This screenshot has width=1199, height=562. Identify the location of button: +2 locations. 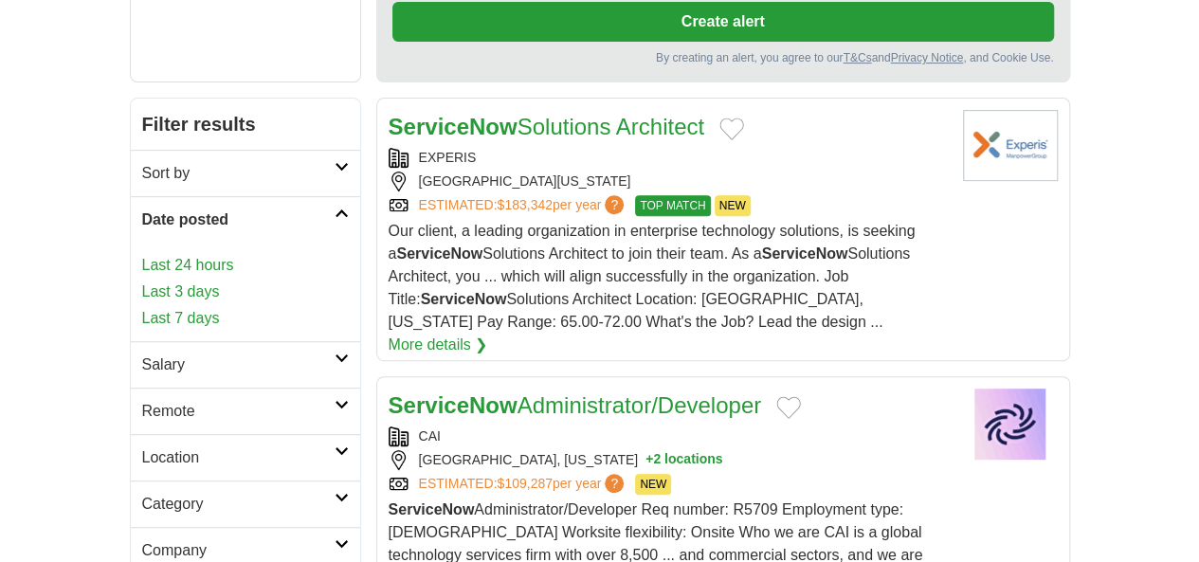
(684, 460).